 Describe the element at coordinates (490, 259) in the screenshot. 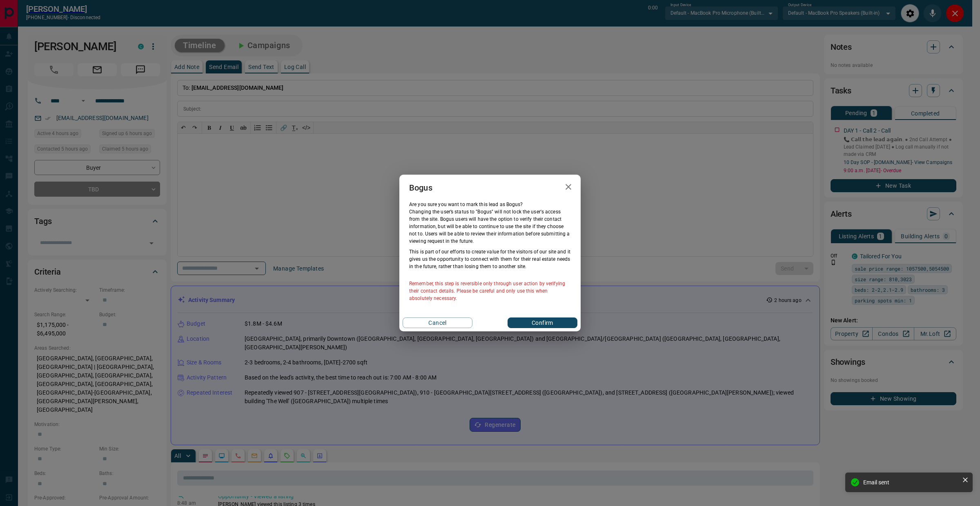

I see `p: This is part of our efforts to create value for the visitors of our site and it gives us the oppo...` at that location.